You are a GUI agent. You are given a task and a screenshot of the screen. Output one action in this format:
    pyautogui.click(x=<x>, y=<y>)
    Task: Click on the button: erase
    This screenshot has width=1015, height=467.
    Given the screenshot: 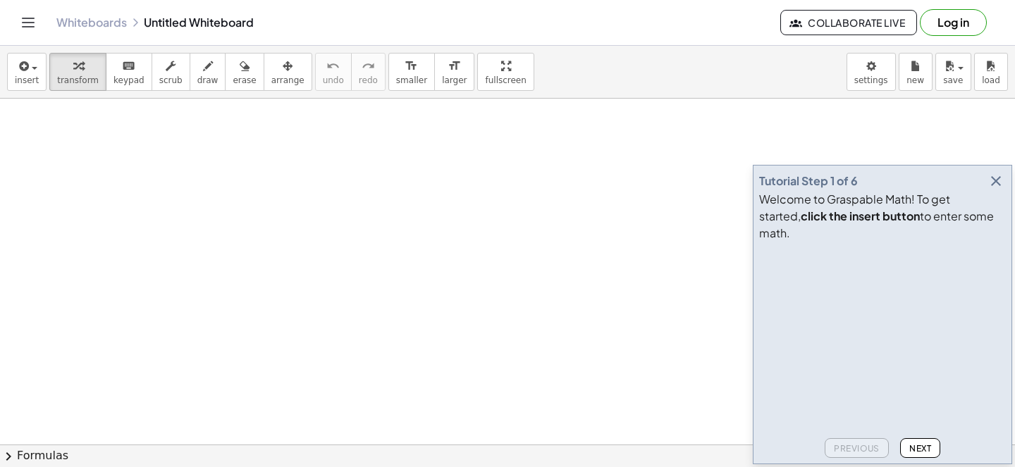 What is the action you would take?
    pyautogui.click(x=244, y=72)
    